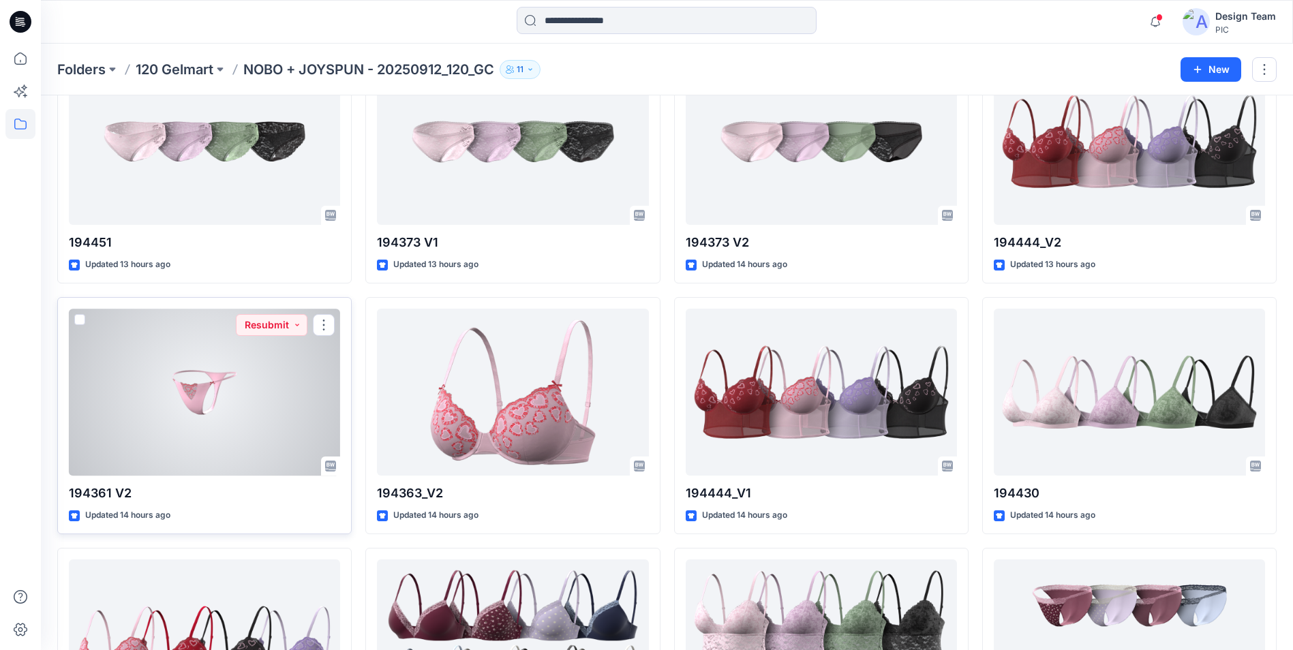  I want to click on p: 194444_V2, so click(1129, 243).